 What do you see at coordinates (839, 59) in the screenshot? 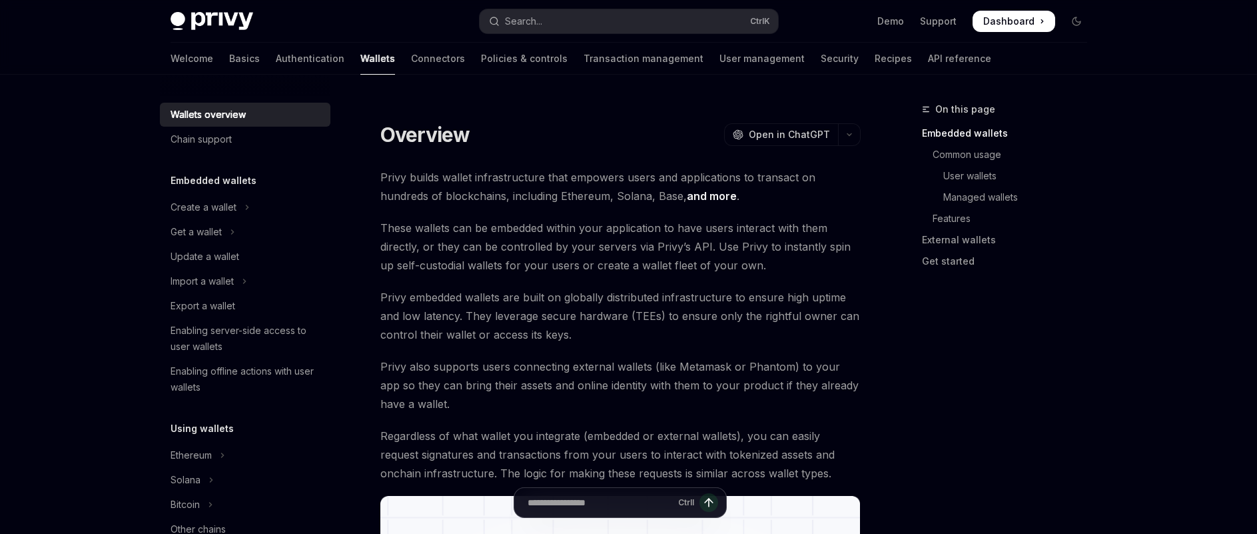
I see `a: Security` at bounding box center [839, 59].